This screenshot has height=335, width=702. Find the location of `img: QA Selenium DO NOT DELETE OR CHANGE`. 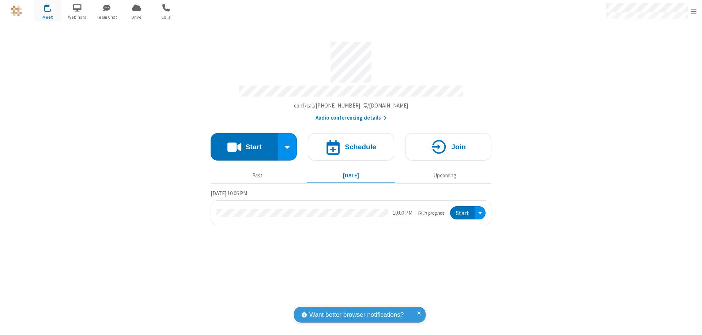

img: QA Selenium DO NOT DELETE OR CHANGE is located at coordinates (16, 11).